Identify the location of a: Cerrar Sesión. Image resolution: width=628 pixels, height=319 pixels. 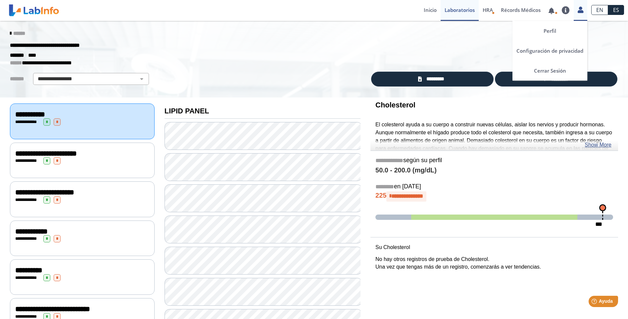
(550, 71).